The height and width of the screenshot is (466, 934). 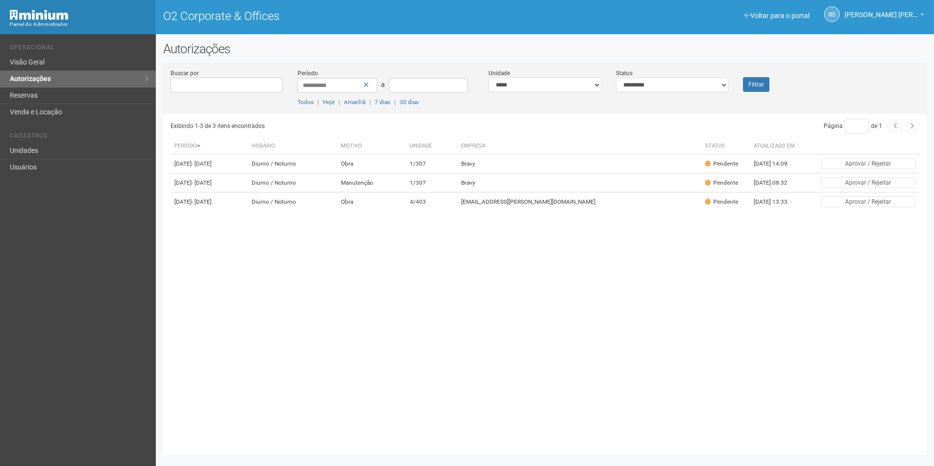 I want to click on span: a, so click(x=383, y=85).